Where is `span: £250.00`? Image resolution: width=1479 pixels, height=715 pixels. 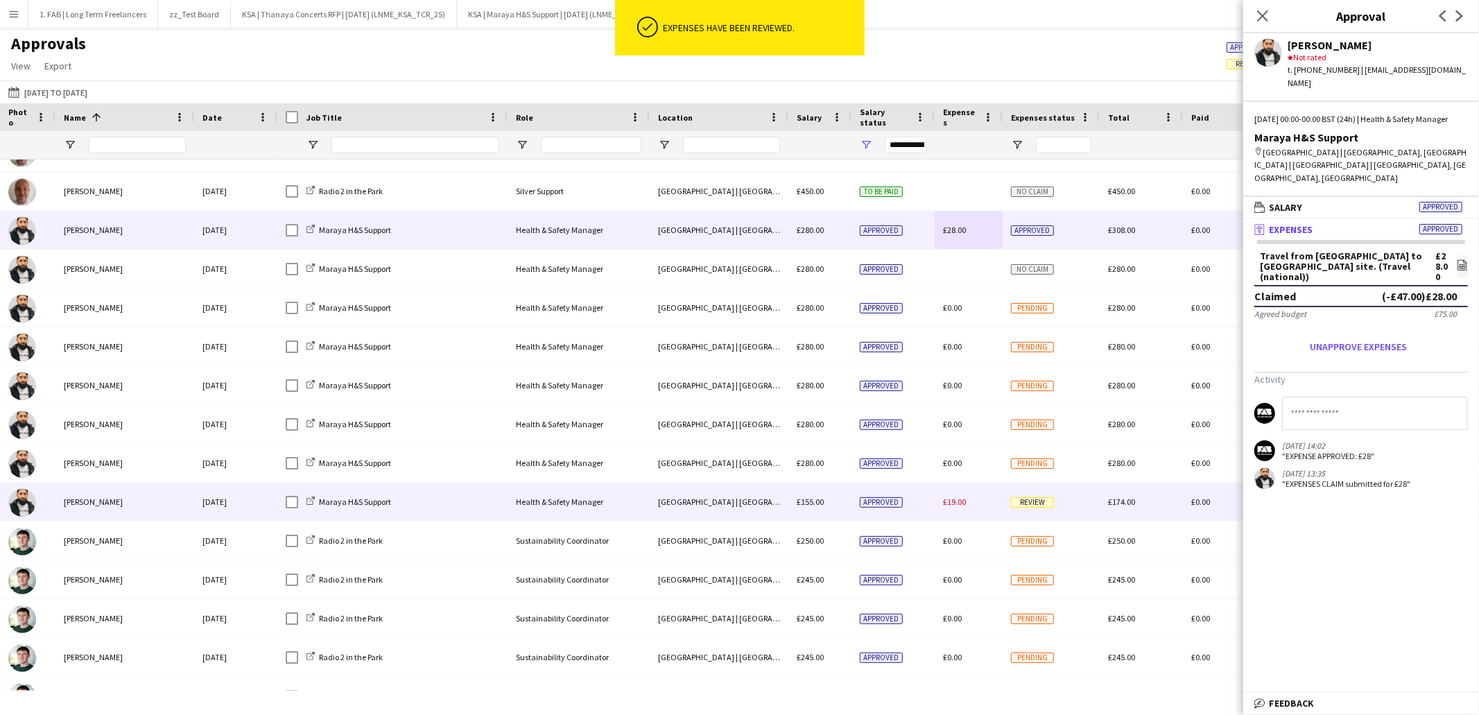 span: £250.00 is located at coordinates (810, 540).